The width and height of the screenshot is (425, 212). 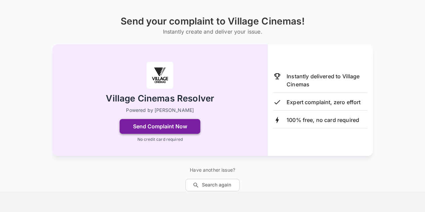 I want to click on h6: Instantly create and deliver your issue., so click(x=213, y=32).